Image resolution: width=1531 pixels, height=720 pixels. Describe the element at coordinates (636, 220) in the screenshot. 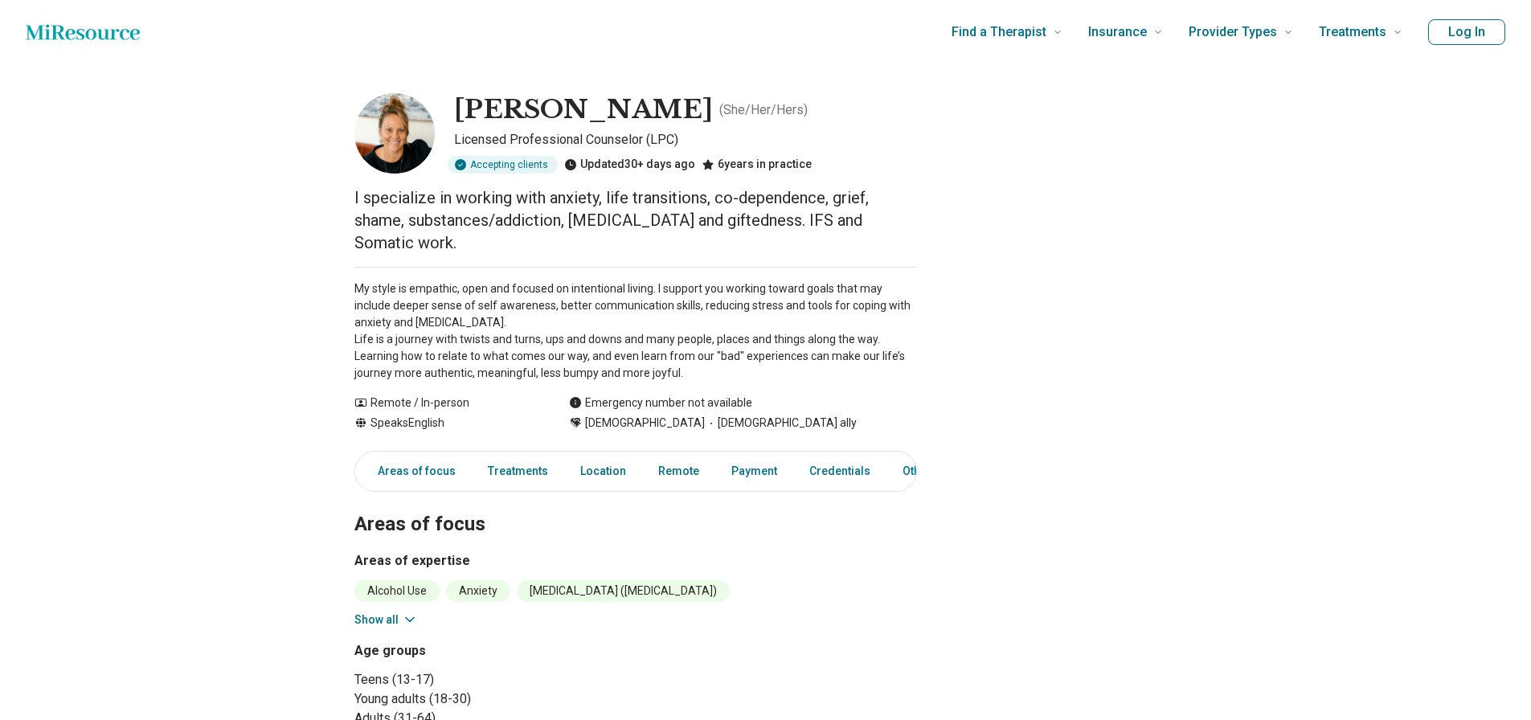

I see `p: I specialize in working with anxiety, life transitions, co-dependence, grief, shame, substances/a...` at that location.